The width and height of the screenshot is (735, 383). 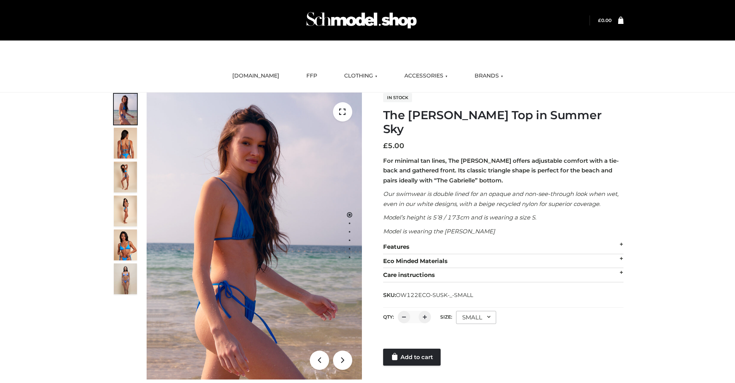 What do you see at coordinates (428, 295) in the screenshot?
I see `span: SKU:` at bounding box center [428, 295].